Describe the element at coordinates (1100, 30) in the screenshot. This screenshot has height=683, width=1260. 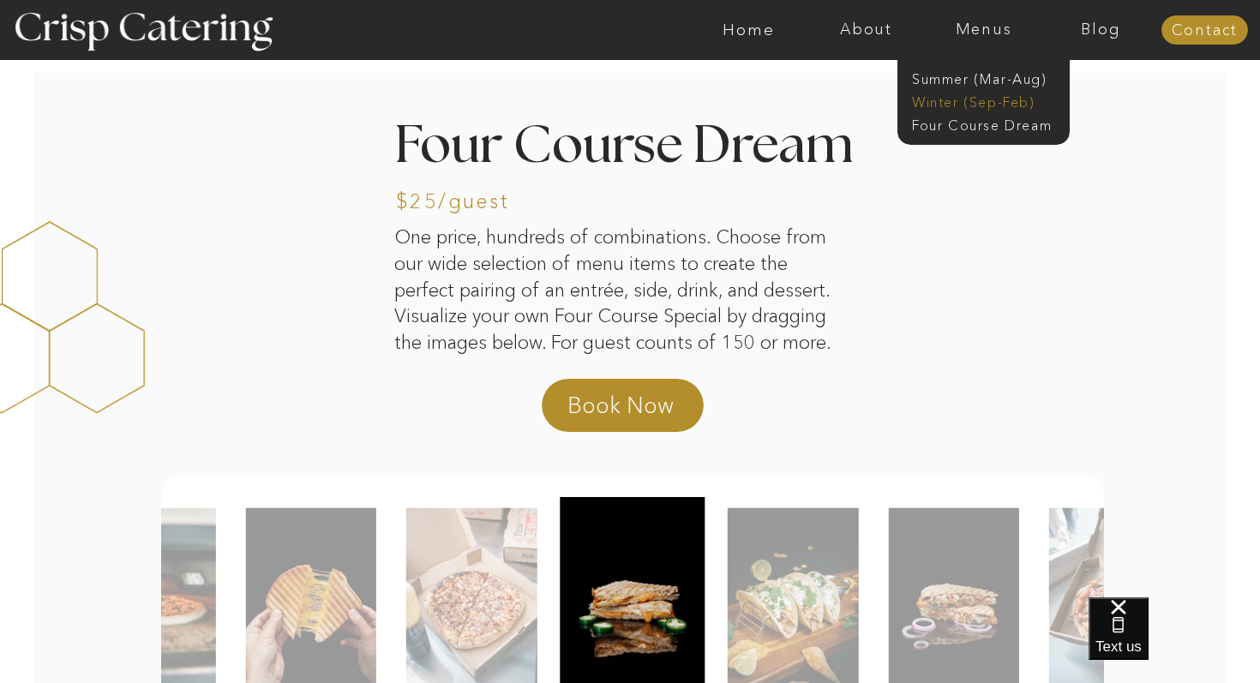
I see `a: Blog` at that location.